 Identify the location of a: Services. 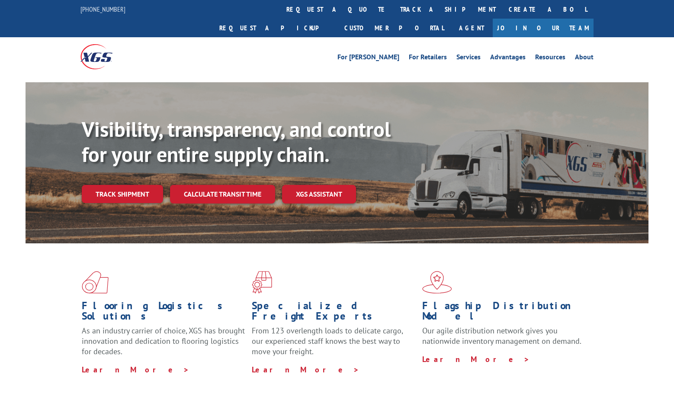
(469, 58).